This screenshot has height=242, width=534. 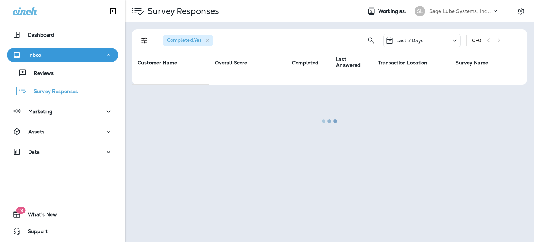 I want to click on button: 19What's New, so click(x=63, y=214).